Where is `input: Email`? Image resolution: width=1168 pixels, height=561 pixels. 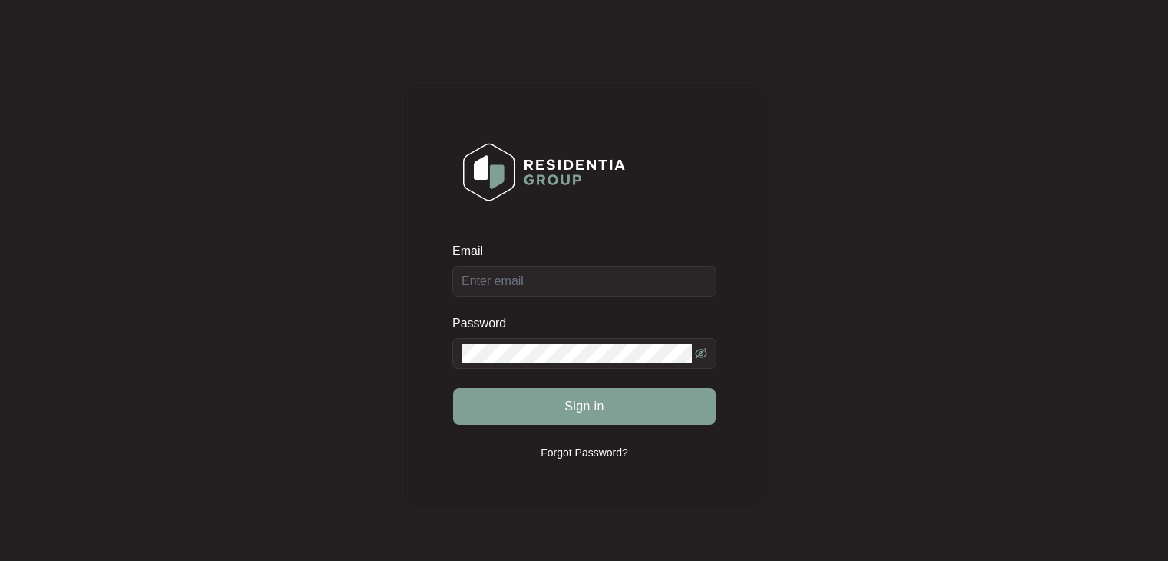 input: Email is located at coordinates (585, 281).